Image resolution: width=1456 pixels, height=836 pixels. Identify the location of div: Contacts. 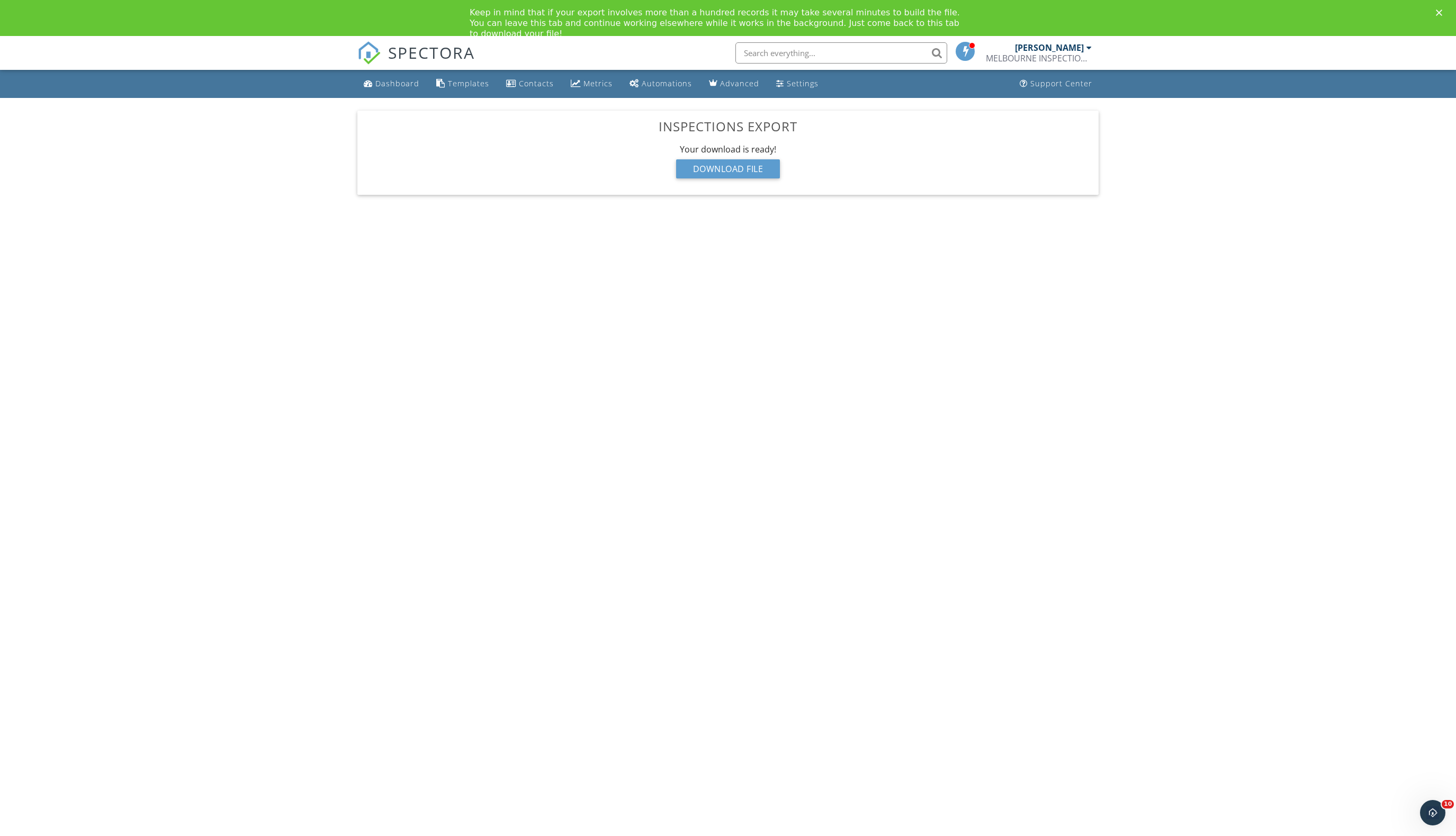
(536, 83).